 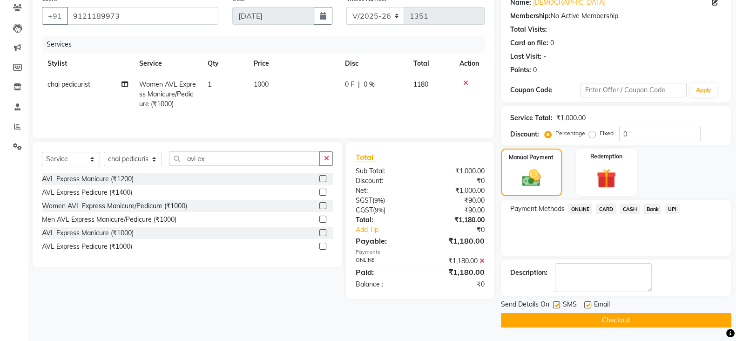 I want to click on div: No Active Membership, so click(x=616, y=16).